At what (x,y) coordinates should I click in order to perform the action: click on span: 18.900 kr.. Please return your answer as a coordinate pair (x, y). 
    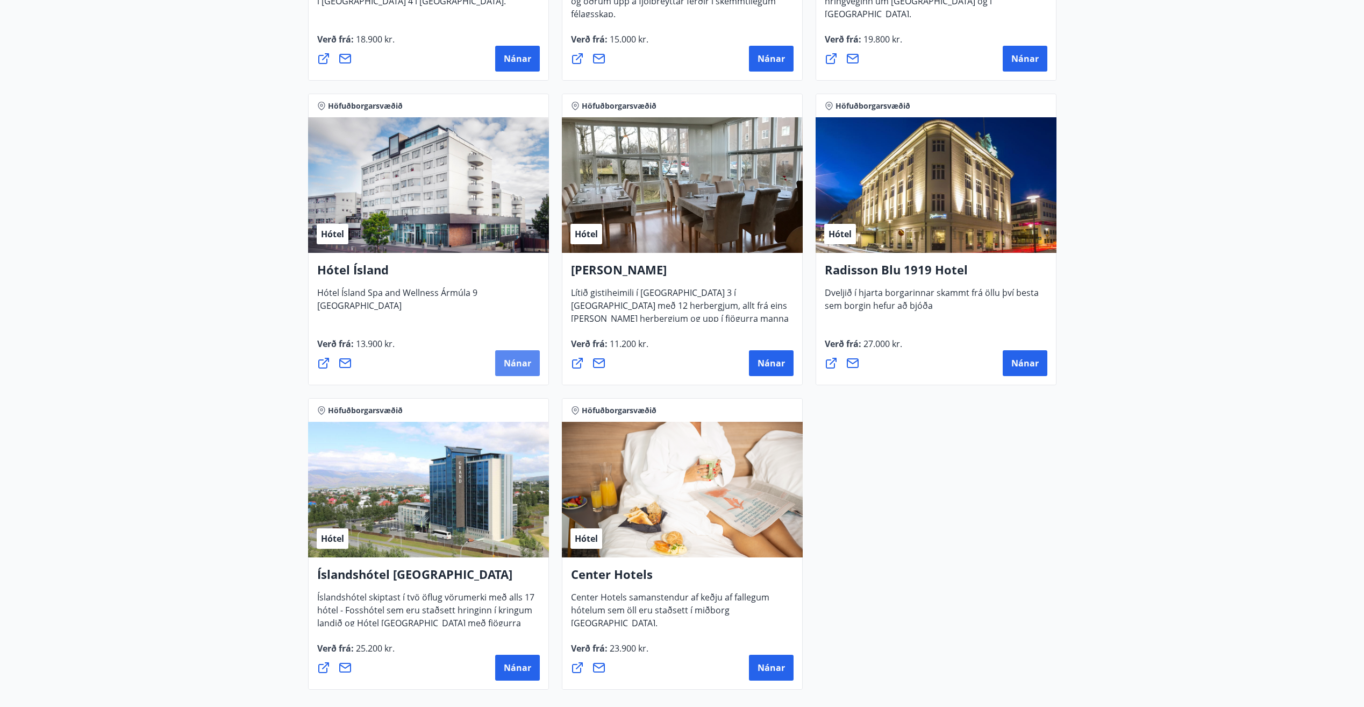
    Looking at the image, I should click on (374, 39).